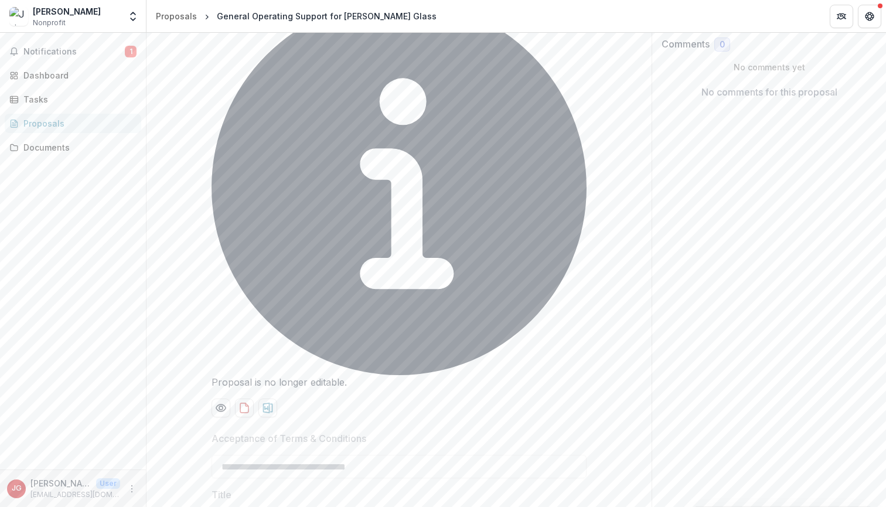 This screenshot has height=507, width=886. What do you see at coordinates (108, 483) in the screenshot?
I see `p: User` at bounding box center [108, 483].